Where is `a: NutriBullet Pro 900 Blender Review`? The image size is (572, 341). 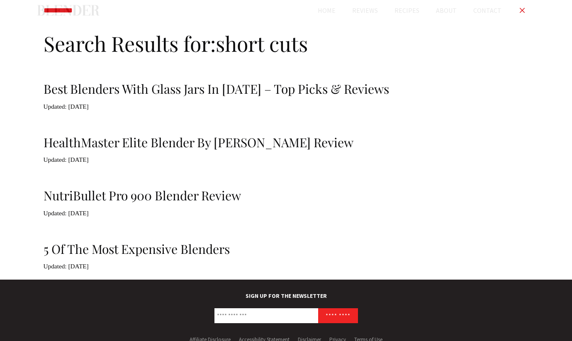
a: NutriBullet Pro 900 Blender Review is located at coordinates (142, 195).